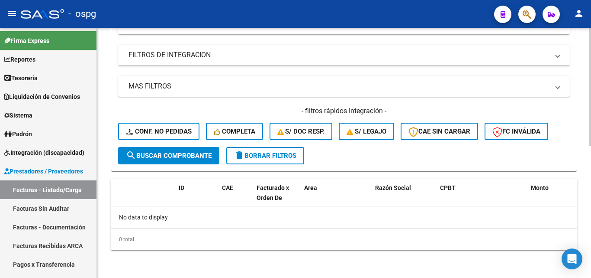 This screenshot has width=591, height=278. I want to click on datatable-header-cell: Razón Social, so click(404, 197).